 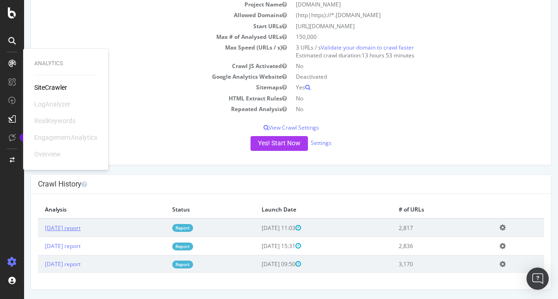 What do you see at coordinates (418, 246) in the screenshot?
I see `td: 2,836` at bounding box center [418, 246].